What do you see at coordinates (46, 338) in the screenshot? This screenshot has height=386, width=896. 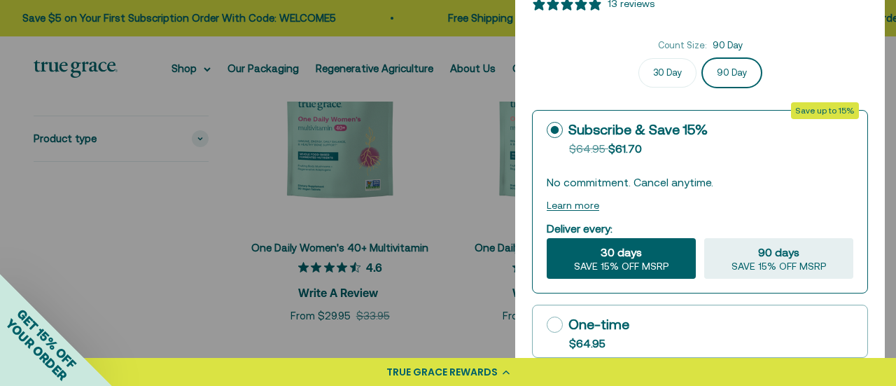 I see `span: GET 15% OFF` at bounding box center [46, 338].